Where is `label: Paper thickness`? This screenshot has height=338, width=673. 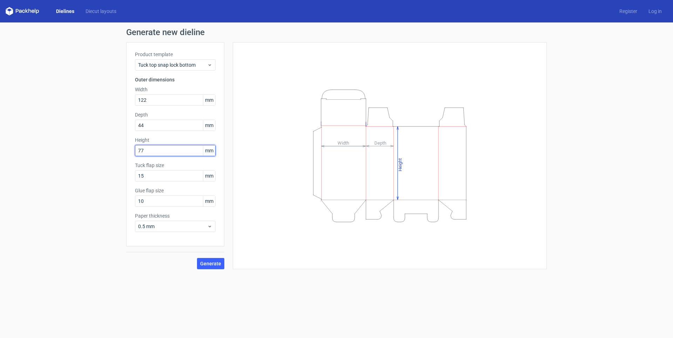
label: Paper thickness is located at coordinates (175, 216).